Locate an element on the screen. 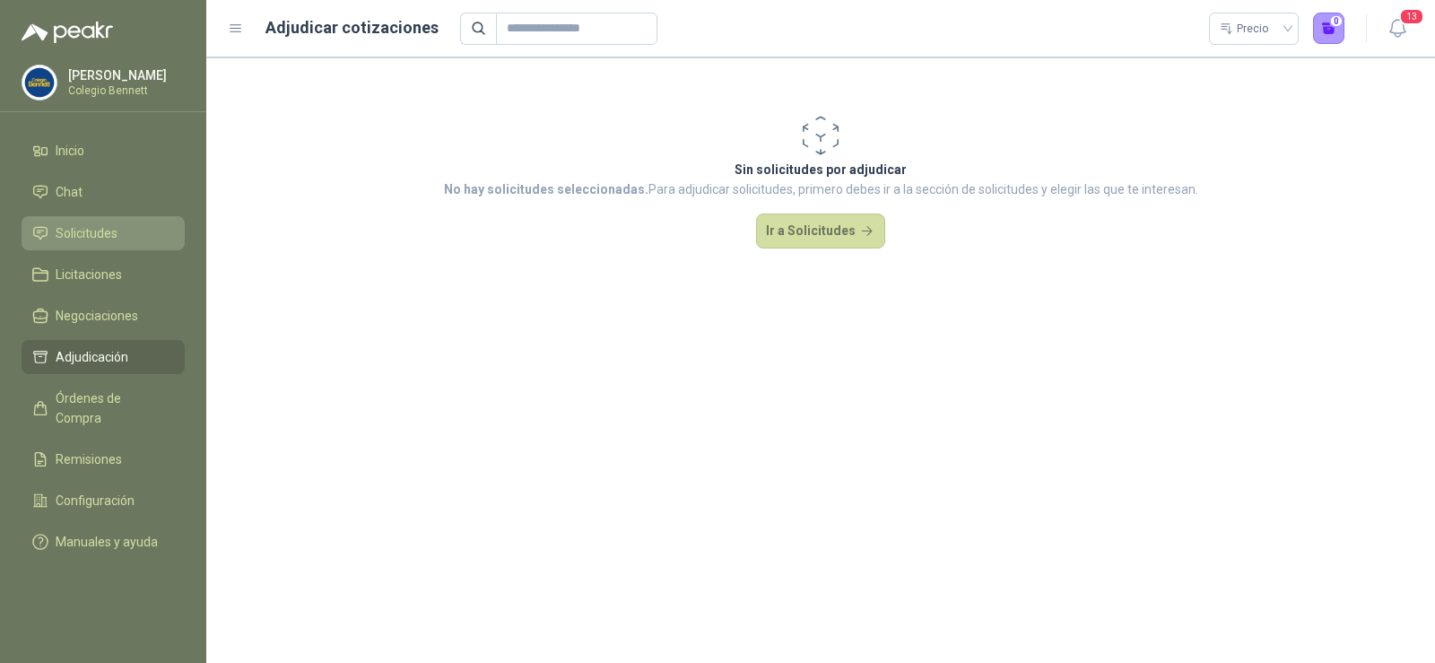 This screenshot has height=663, width=1435. span: 13 is located at coordinates (1411, 16).